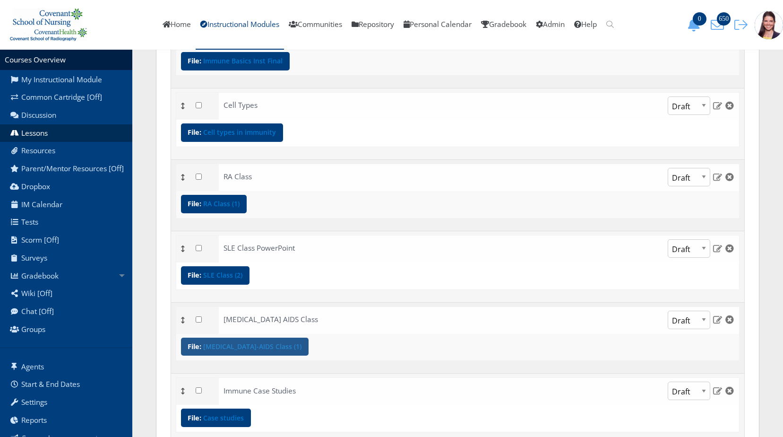 The width and height of the screenshot is (783, 437). What do you see at coordinates (240, 132) in the screenshot?
I see `a: Cell types in immunity` at bounding box center [240, 132].